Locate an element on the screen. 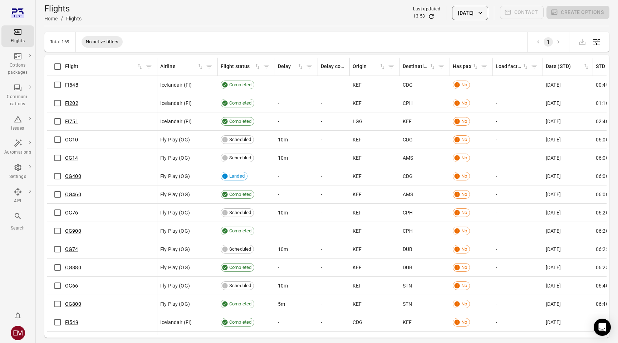  div: 13:58 is located at coordinates (419, 16).